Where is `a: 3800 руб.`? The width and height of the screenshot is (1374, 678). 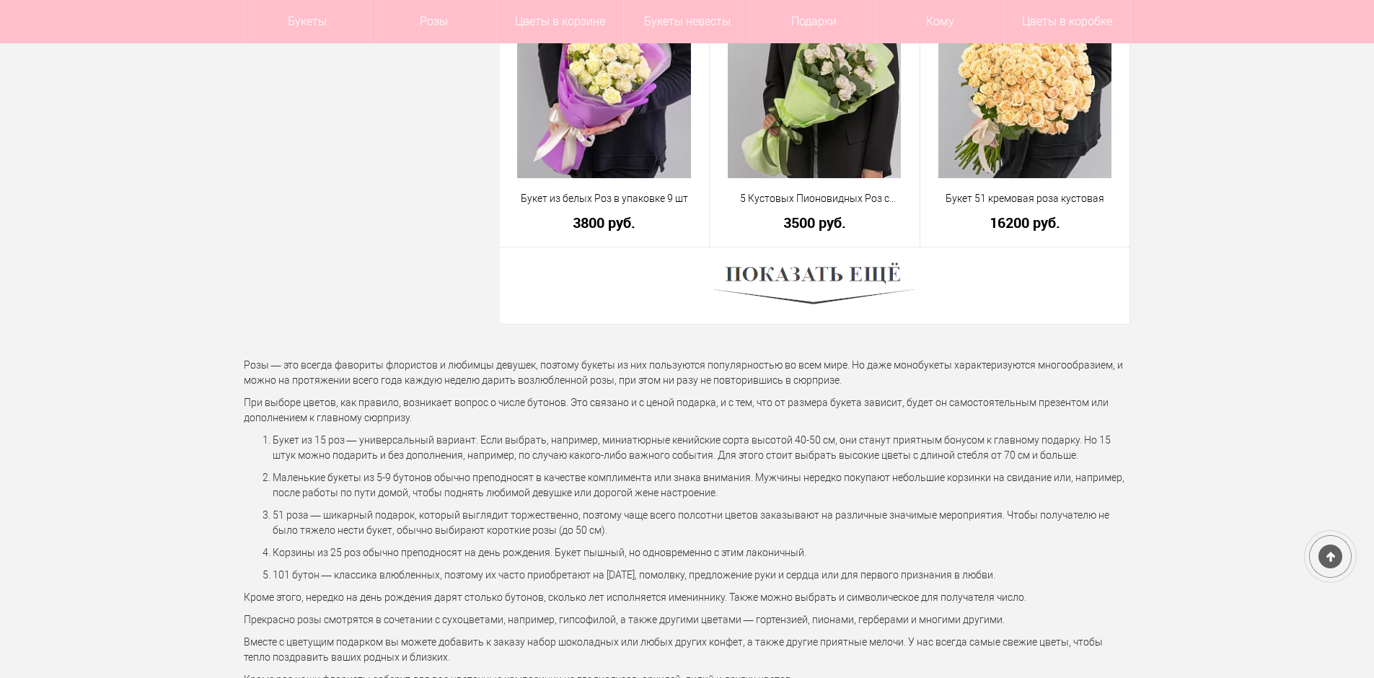 a: 3800 руб. is located at coordinates (604, 222).